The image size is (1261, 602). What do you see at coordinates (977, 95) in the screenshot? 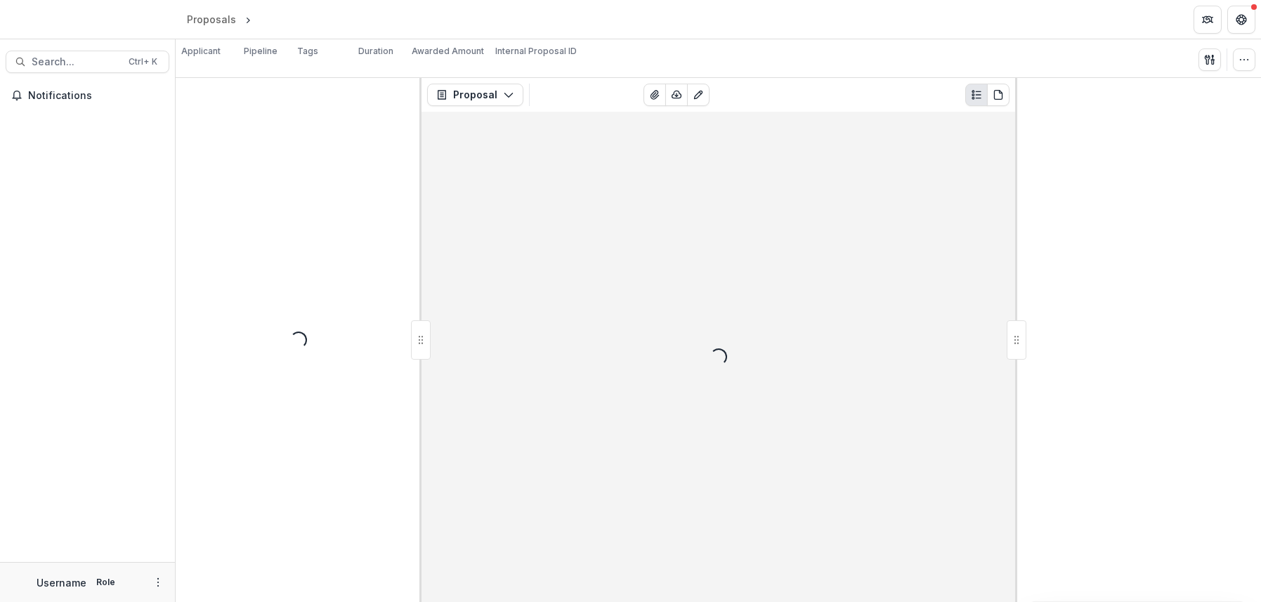
I see `button: Plaintext view` at bounding box center [977, 95].